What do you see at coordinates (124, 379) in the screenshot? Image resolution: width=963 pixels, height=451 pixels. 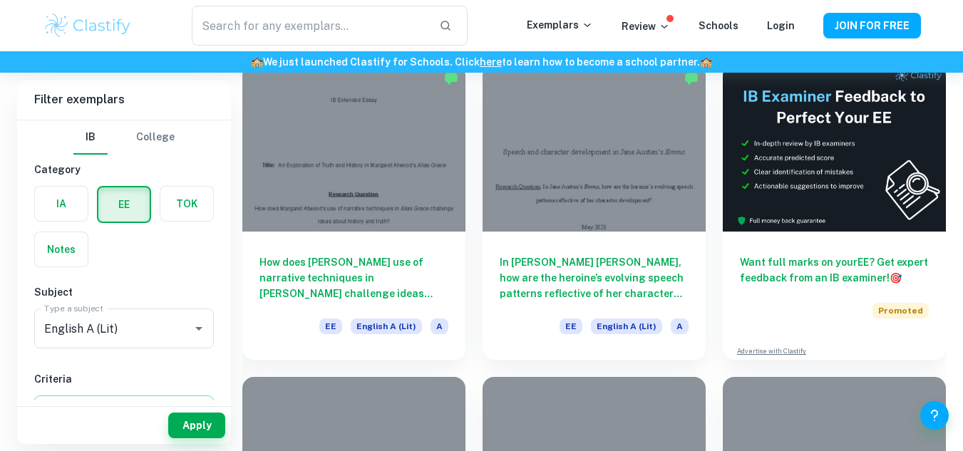 I see `h6: Criteria` at bounding box center [124, 379].